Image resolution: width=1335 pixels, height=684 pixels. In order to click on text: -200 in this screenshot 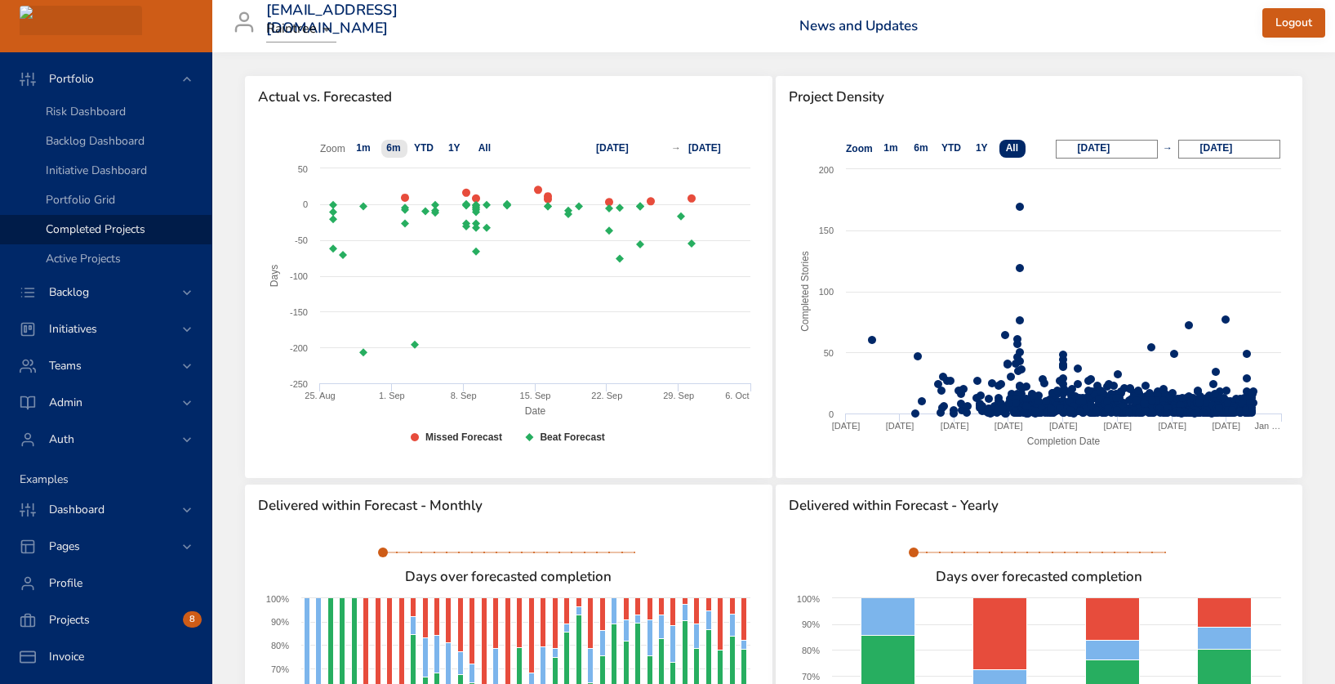, I will do `click(299, 348)`.